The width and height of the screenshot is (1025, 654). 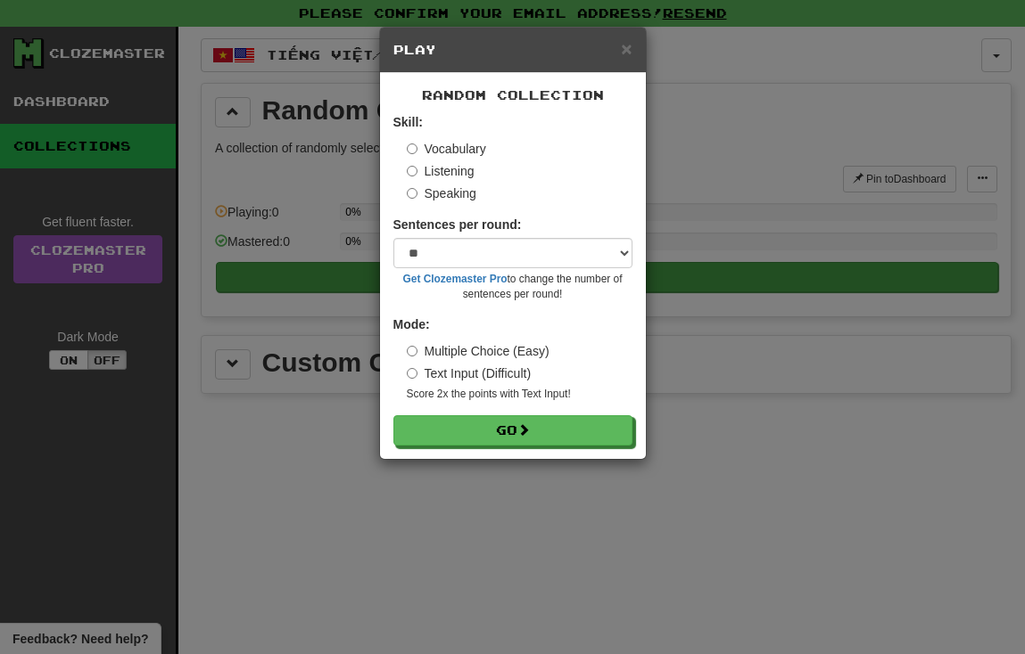 I want to click on label: Multiple Choice (Easy), so click(x=478, y=351).